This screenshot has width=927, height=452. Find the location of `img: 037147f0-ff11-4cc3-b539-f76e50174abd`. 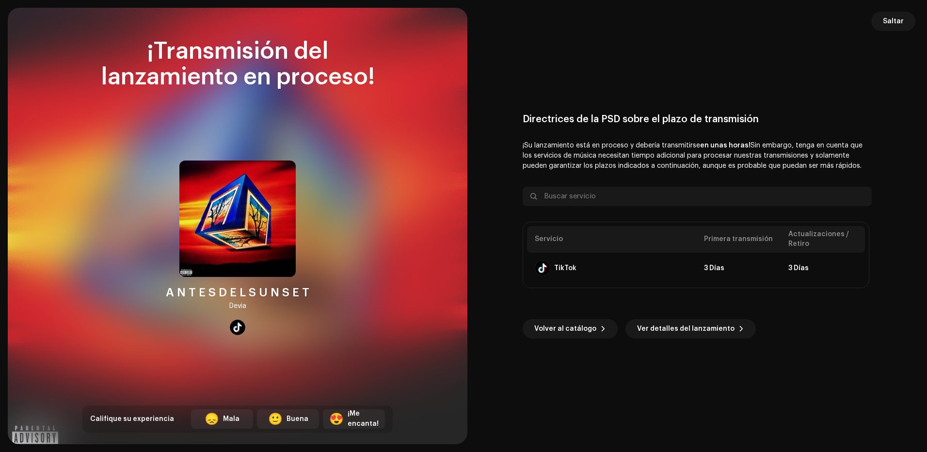

img: 037147f0-ff11-4cc3-b539-f76e50174abd is located at coordinates (238, 219).